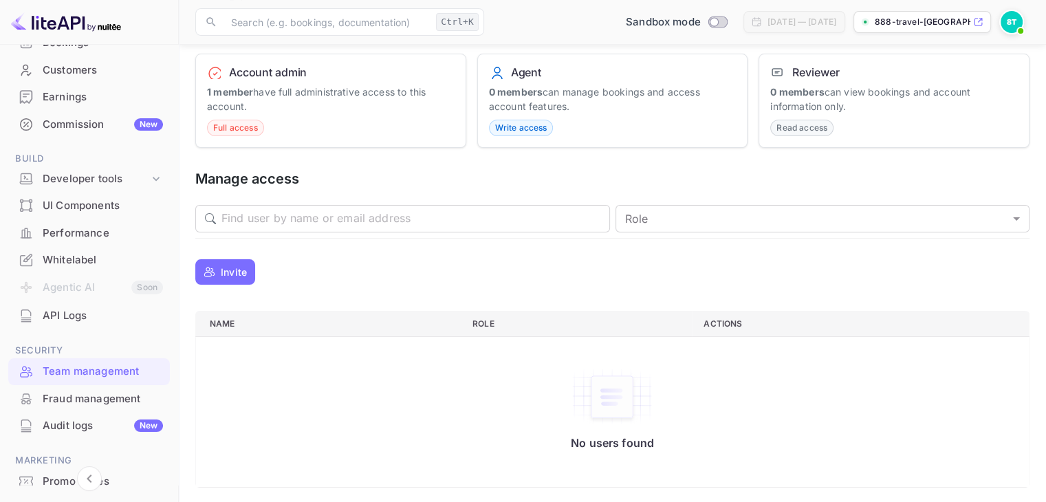  Describe the element at coordinates (89, 205) in the screenshot. I see `a: UI Components` at that location.